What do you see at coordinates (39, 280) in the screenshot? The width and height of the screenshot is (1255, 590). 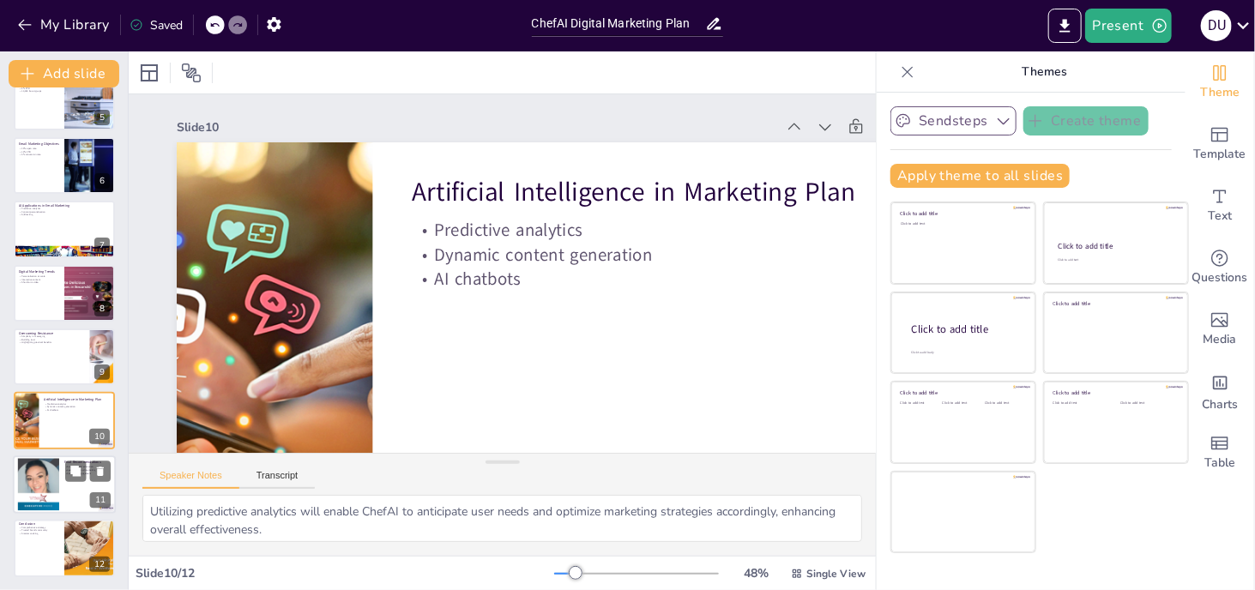 I see `p: Interactive content` at bounding box center [39, 280].